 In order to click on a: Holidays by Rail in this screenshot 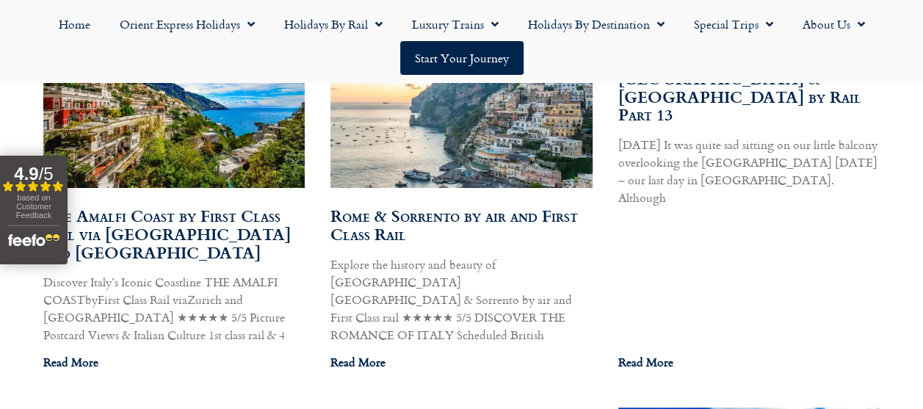, I will do `click(333, 24)`.